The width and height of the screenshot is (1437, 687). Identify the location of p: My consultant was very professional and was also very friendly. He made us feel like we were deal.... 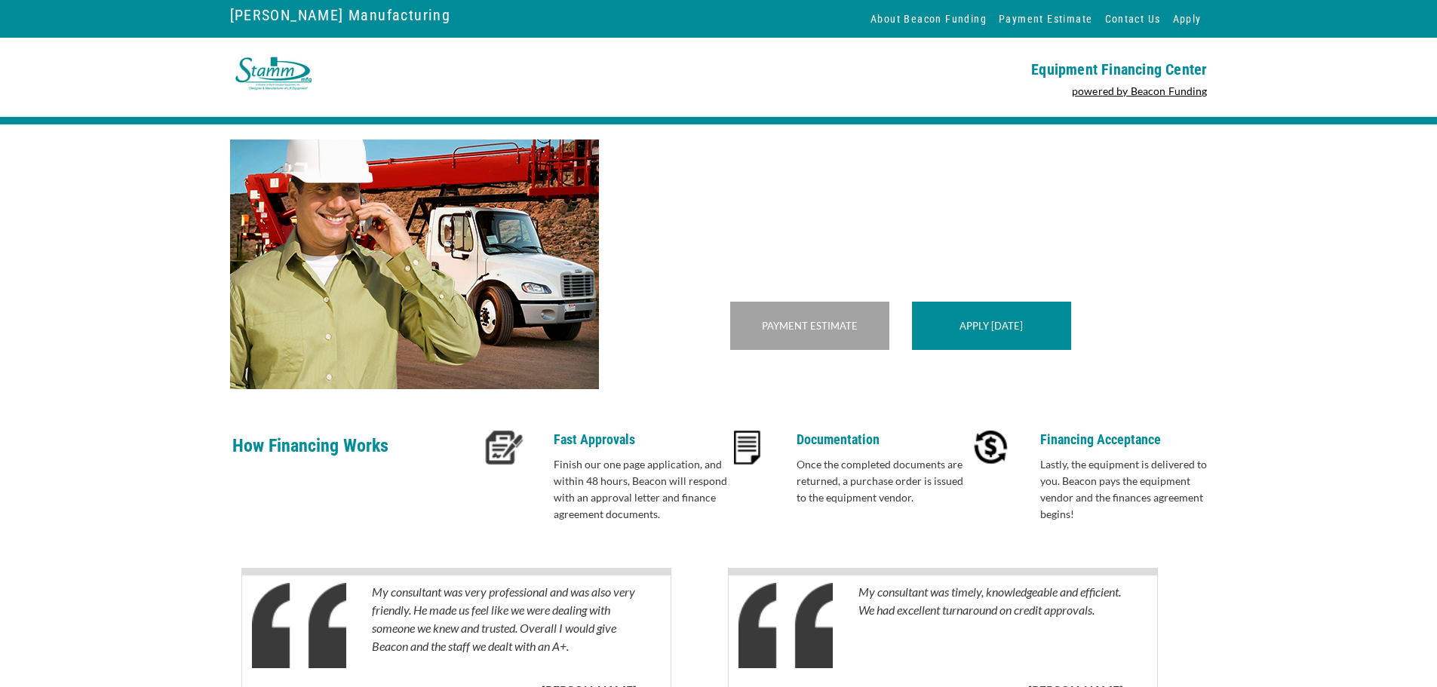
(504, 628).